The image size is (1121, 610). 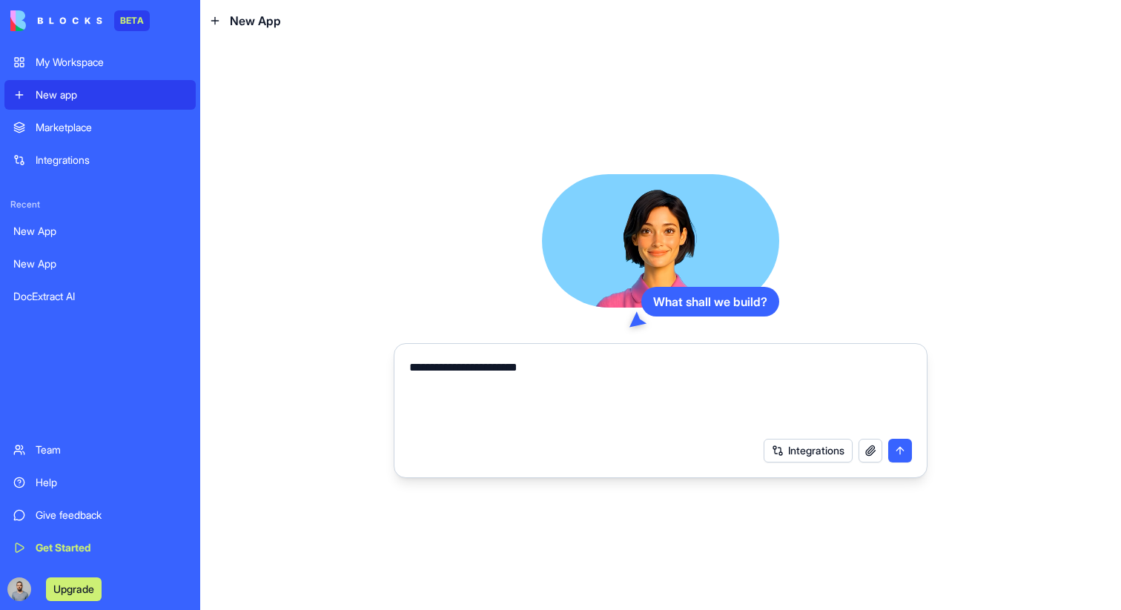 What do you see at coordinates (111, 515) in the screenshot?
I see `div: Give feedback` at bounding box center [111, 515].